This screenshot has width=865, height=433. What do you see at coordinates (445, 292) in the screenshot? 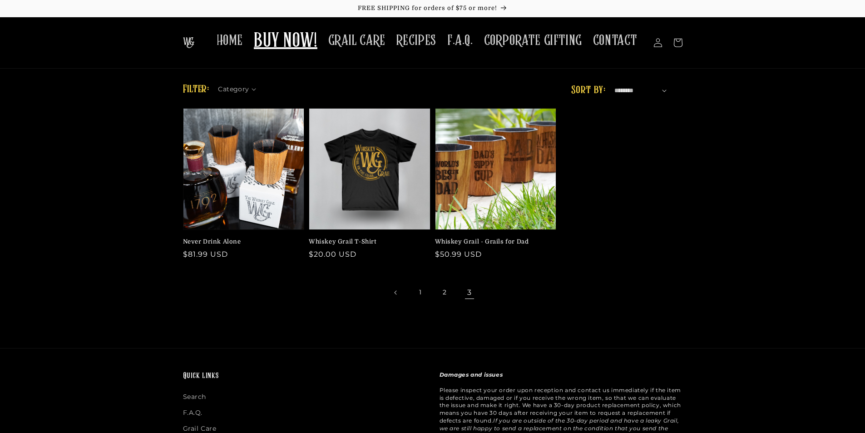
I see `a: Page 2` at bounding box center [445, 292].